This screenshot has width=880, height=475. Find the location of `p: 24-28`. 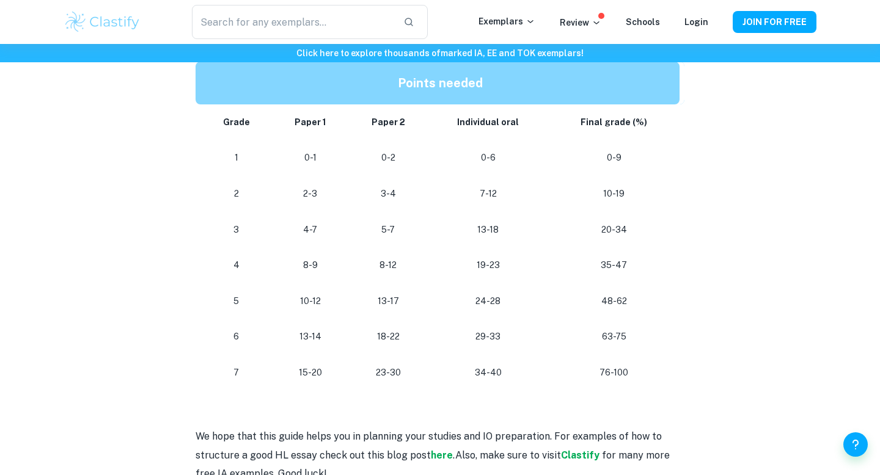

p: 24-28 is located at coordinates (488, 301).